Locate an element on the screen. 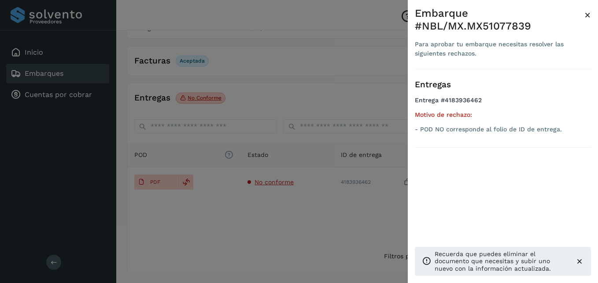 The height and width of the screenshot is (283, 598). h3: Entregas is located at coordinates (503, 85).